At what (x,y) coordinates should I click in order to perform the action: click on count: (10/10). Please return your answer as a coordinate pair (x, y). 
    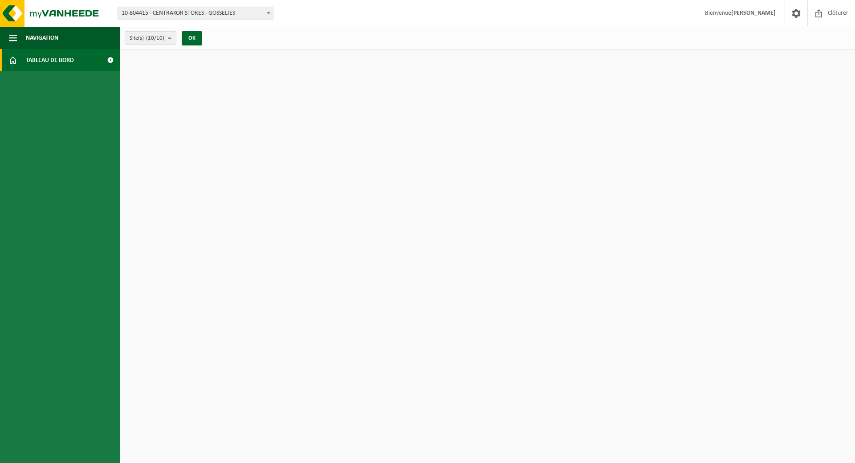
    Looking at the image, I should click on (155, 38).